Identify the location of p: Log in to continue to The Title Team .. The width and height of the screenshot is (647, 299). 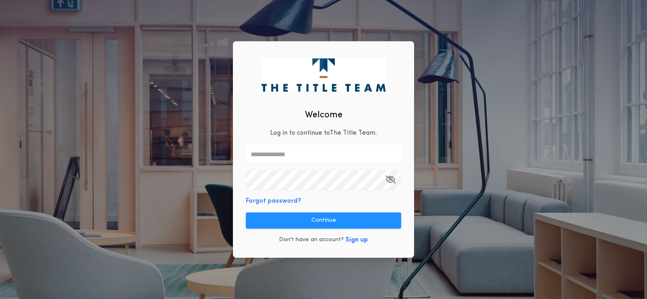
(324, 133).